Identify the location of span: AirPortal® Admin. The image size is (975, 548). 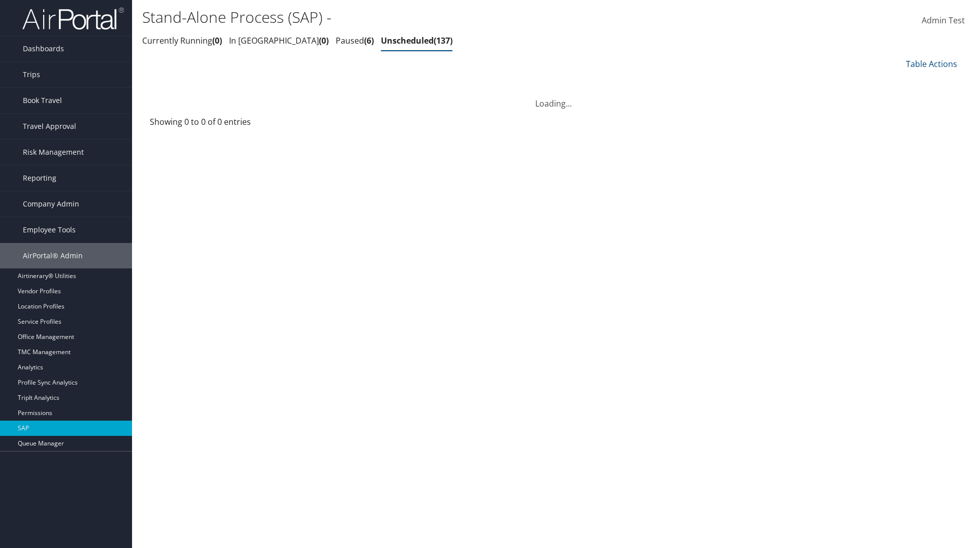
(53, 256).